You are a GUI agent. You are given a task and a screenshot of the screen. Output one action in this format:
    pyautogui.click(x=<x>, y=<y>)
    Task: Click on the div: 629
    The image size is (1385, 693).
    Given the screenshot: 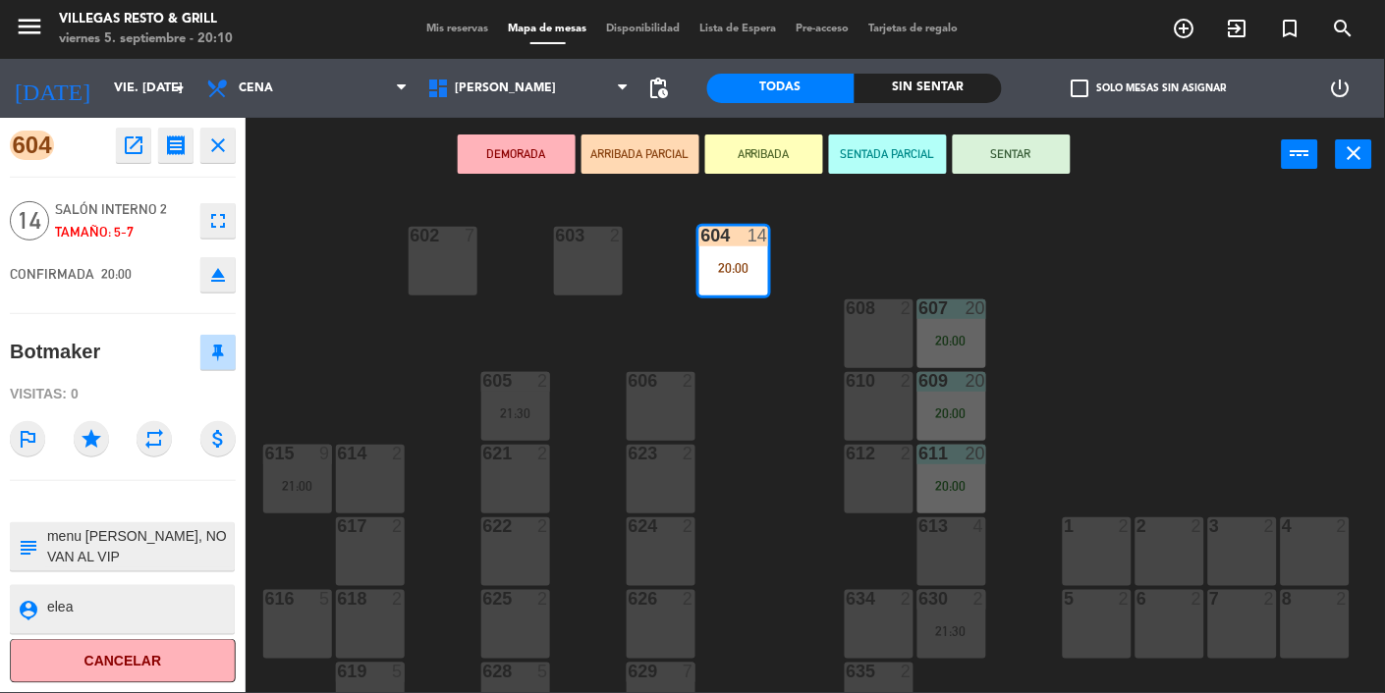 What is the action you would take?
    pyautogui.click(x=629, y=672)
    